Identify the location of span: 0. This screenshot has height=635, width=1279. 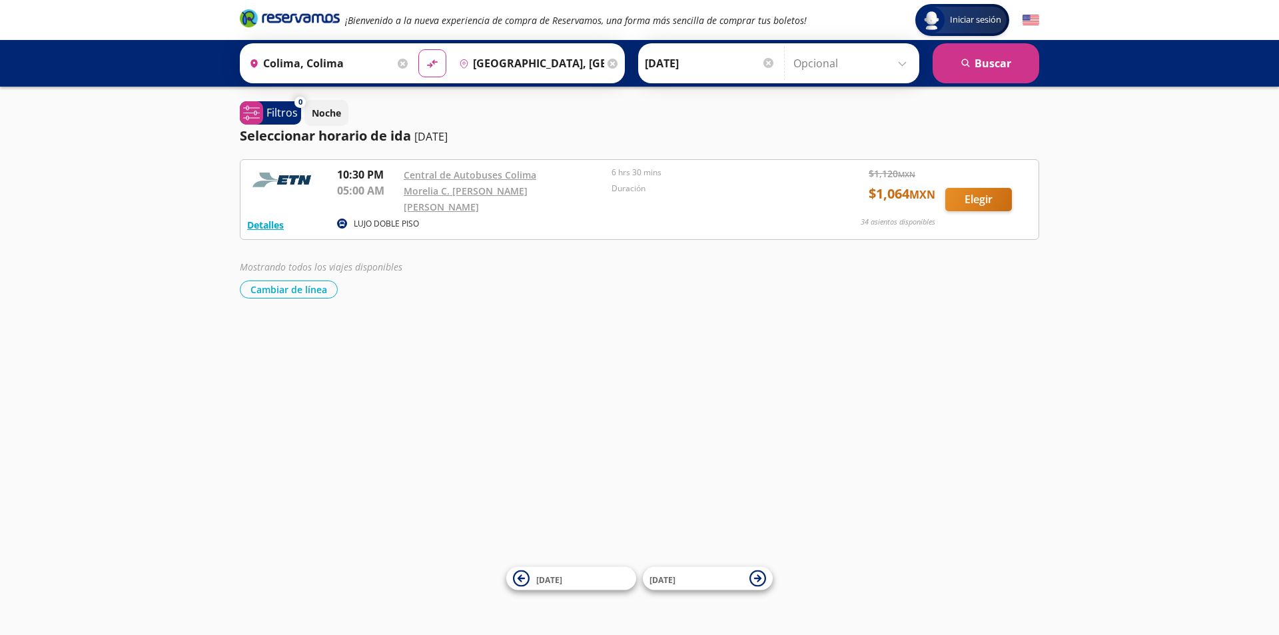
(300, 102).